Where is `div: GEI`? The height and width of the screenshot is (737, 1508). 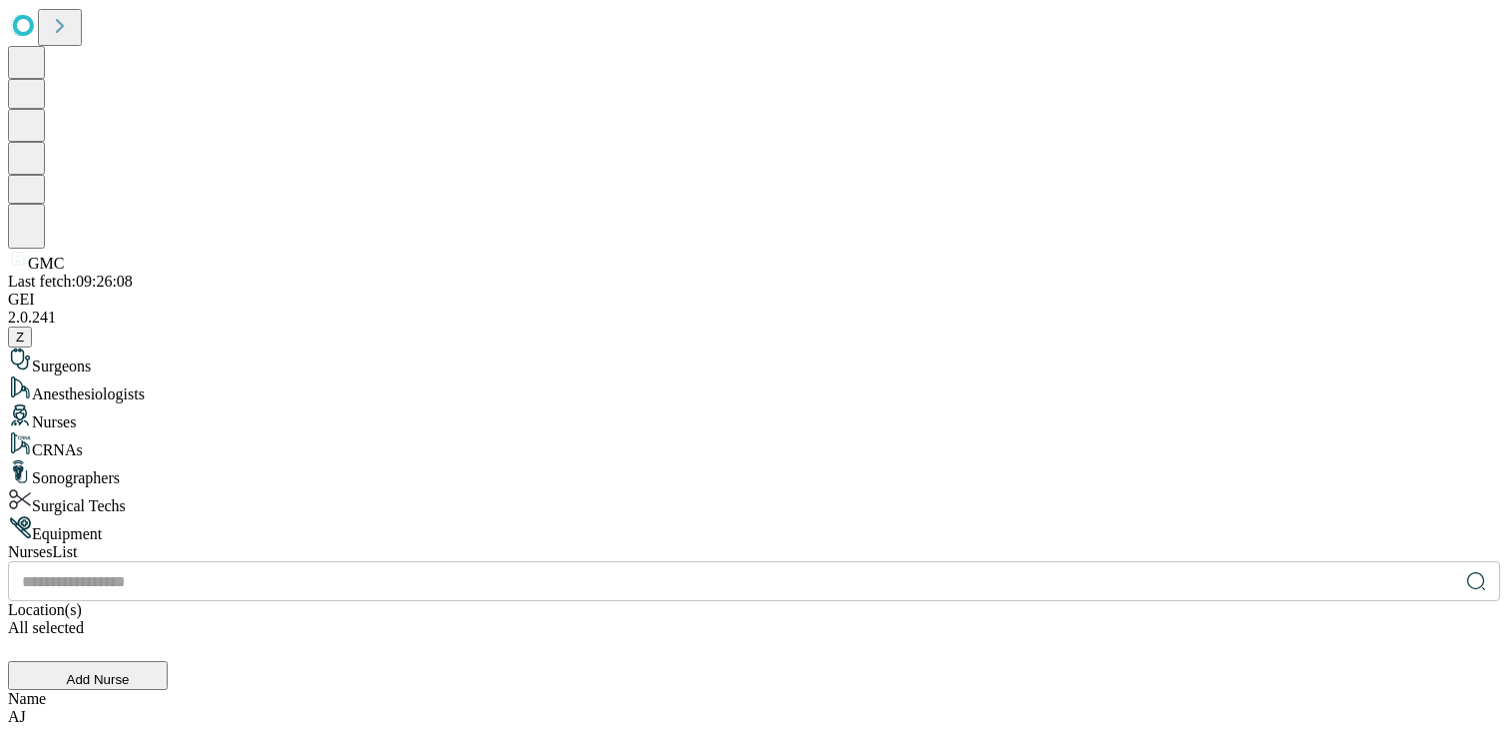
div: GEI is located at coordinates (754, 299).